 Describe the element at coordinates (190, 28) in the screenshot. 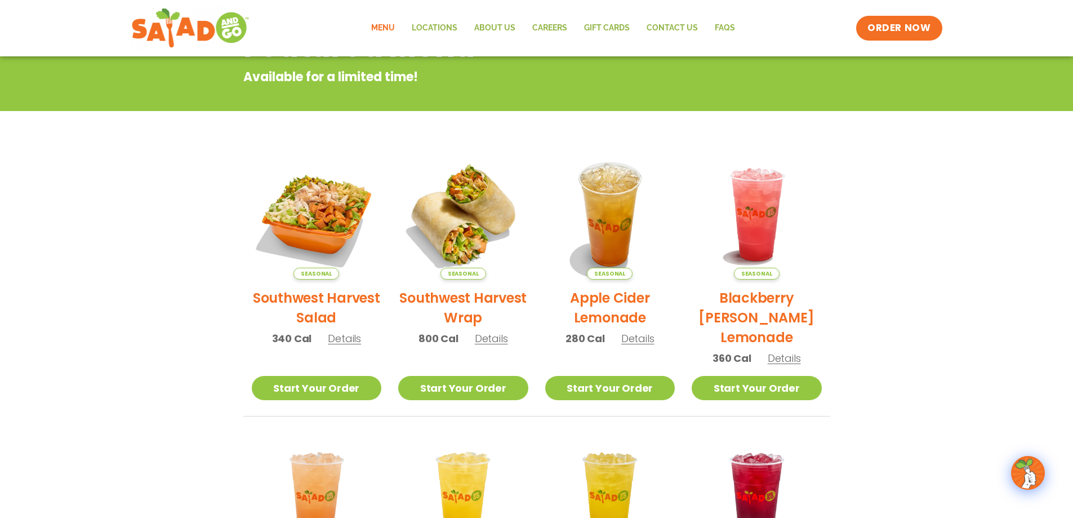

I see `img: new-SAG-logo-768×292` at that location.